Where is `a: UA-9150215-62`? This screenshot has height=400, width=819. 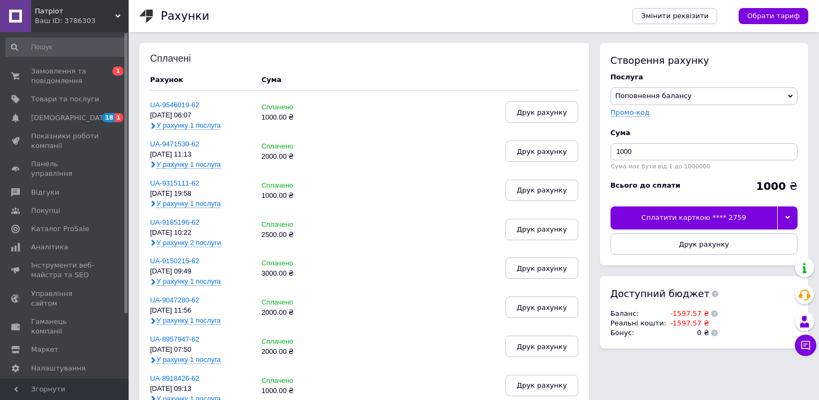
a: UA-9150215-62 is located at coordinates (175, 261).